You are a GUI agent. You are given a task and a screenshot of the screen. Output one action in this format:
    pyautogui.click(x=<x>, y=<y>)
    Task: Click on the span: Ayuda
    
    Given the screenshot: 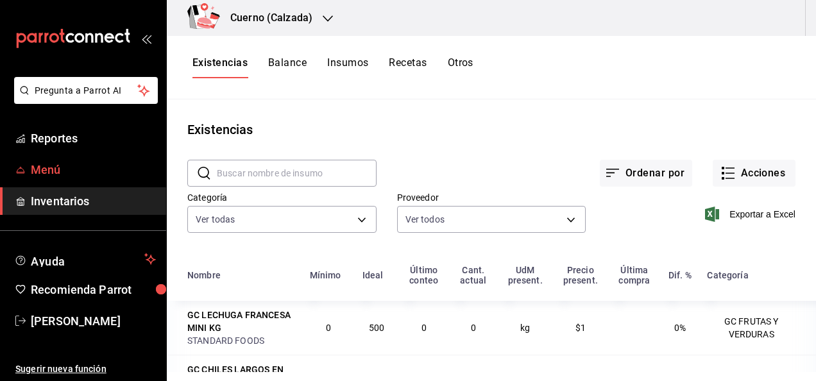 What is the action you would take?
    pyautogui.click(x=85, y=259)
    